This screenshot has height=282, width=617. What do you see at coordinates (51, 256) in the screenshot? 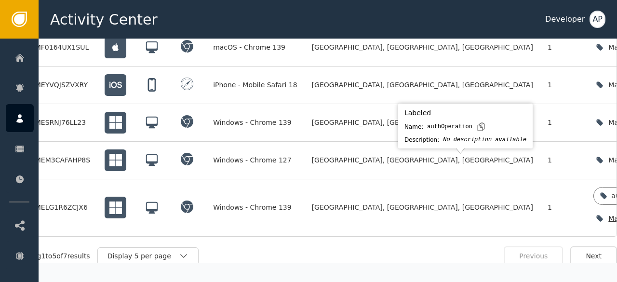
I see `div: Showing 1 to 5 of 7 results` at bounding box center [51, 256].